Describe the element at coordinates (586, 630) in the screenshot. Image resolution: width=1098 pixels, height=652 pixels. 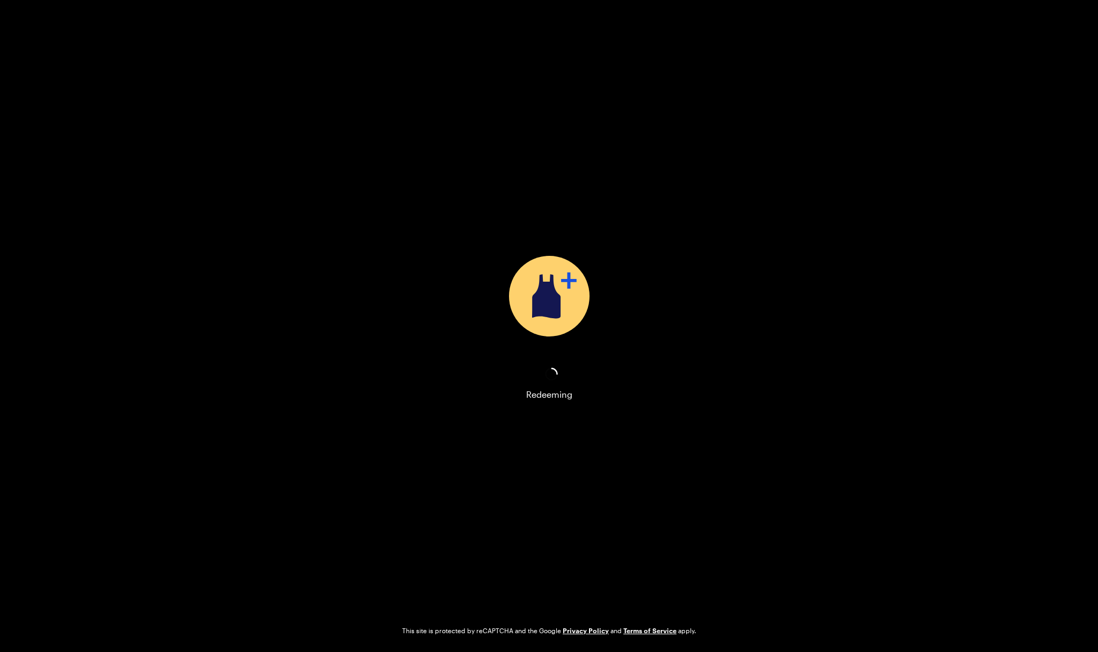
I see `a: Google Privacy Policy` at that location.